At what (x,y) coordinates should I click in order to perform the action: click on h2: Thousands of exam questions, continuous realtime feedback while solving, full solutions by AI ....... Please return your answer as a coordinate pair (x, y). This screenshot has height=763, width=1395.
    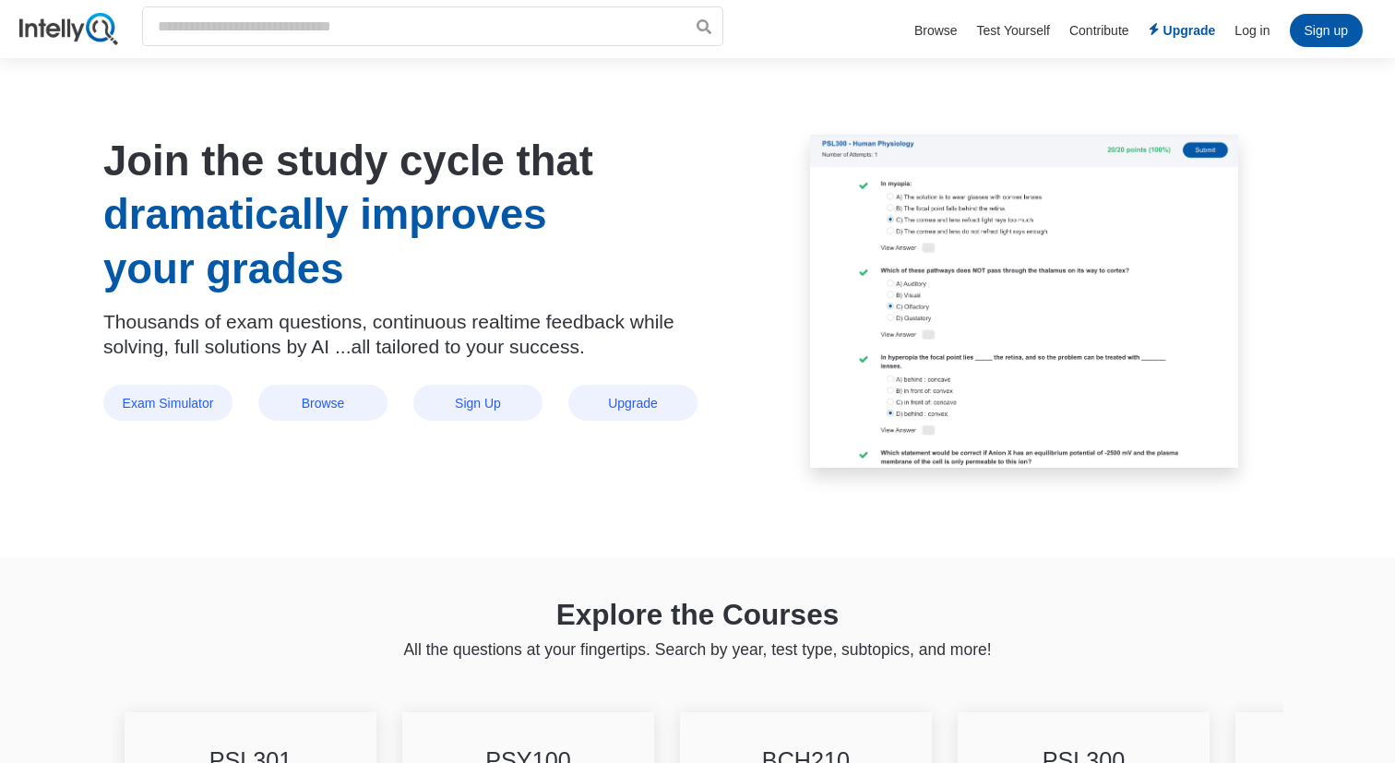
    Looking at the image, I should click on (400, 334).